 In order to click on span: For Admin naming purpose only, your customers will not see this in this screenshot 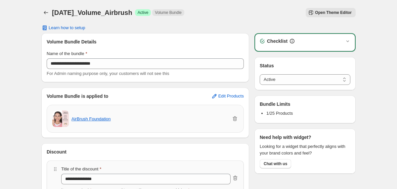, I will do `click(108, 73)`.